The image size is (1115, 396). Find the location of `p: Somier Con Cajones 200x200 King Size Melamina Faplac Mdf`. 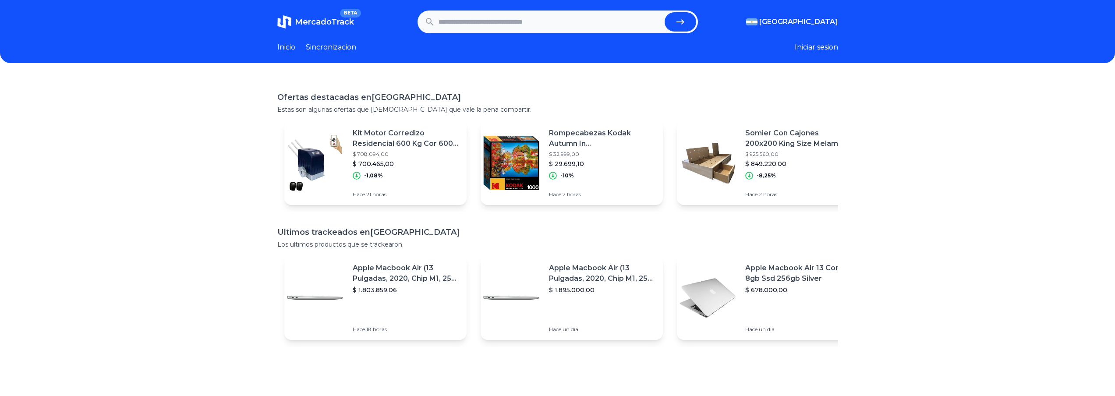

p: Somier Con Cajones 200x200 King Size Melamina Faplac Mdf is located at coordinates (799, 138).